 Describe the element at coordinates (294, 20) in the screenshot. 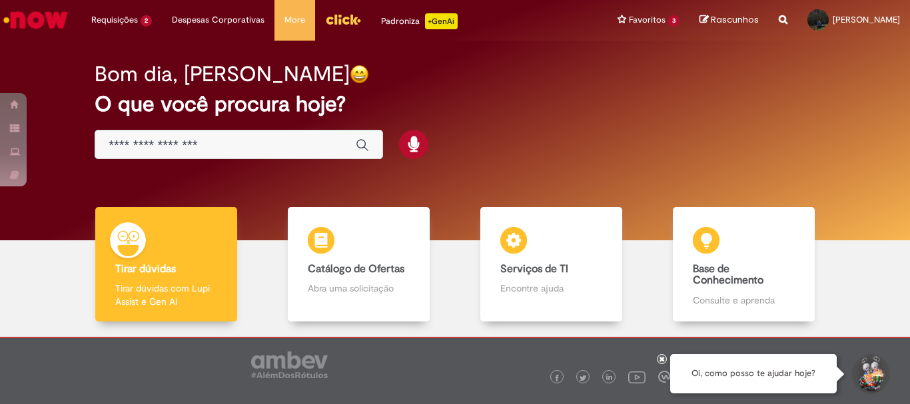

I see `span: More` at that location.